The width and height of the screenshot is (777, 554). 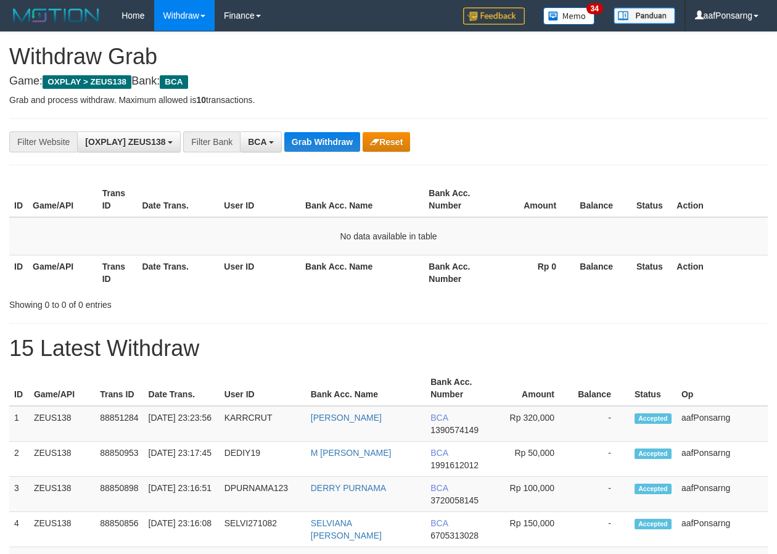 I want to click on td: No data available in table, so click(x=389, y=236).